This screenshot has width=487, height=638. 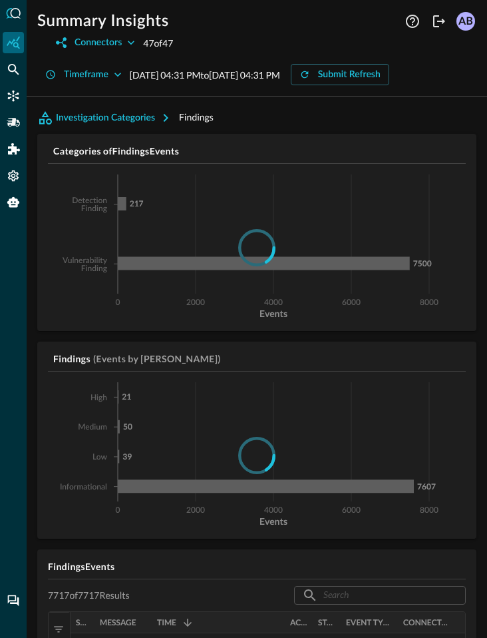 What do you see at coordinates (466, 21) in the screenshot?
I see `div: AB` at bounding box center [466, 21].